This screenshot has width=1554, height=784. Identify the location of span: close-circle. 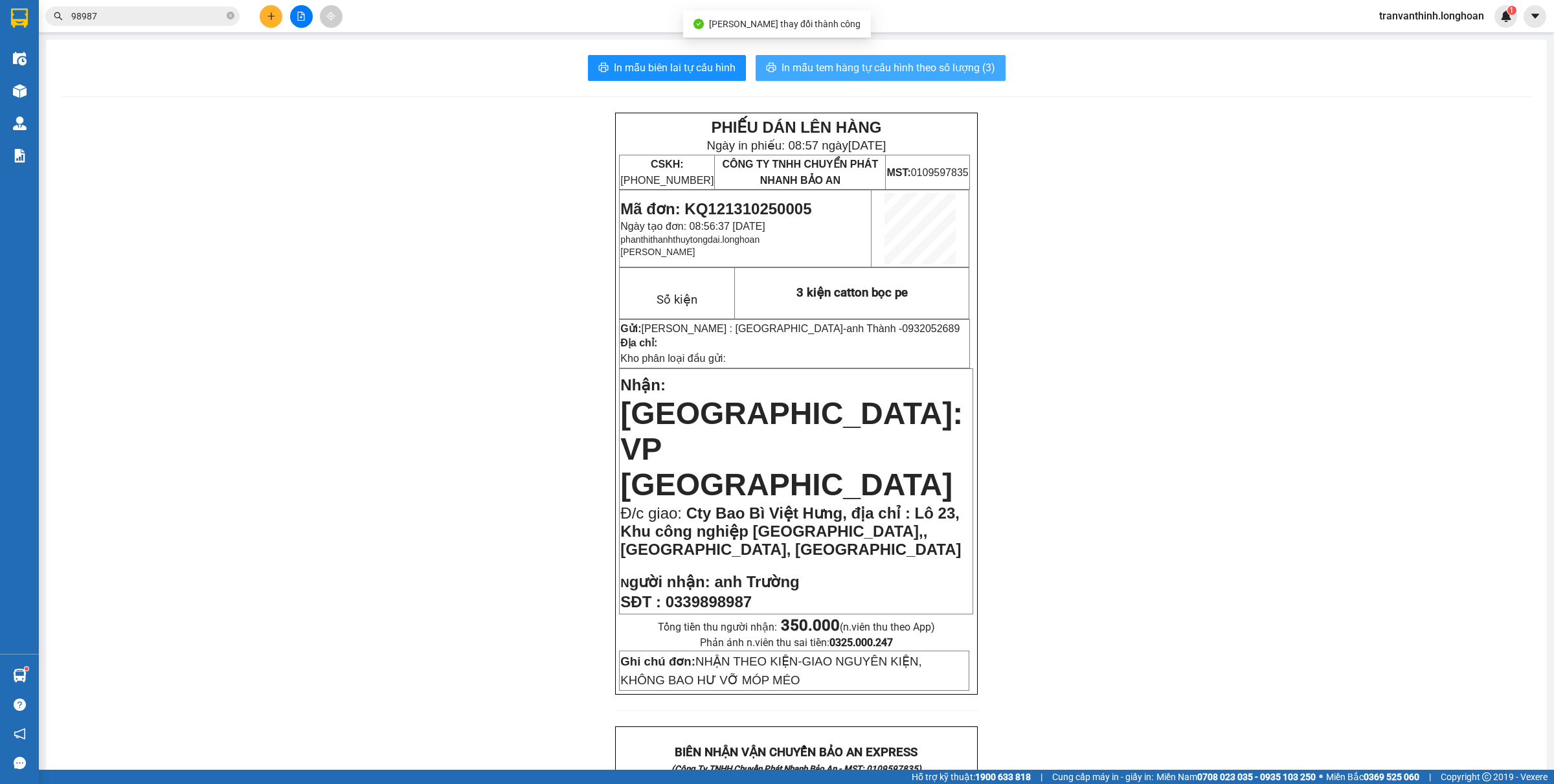
(231, 16).